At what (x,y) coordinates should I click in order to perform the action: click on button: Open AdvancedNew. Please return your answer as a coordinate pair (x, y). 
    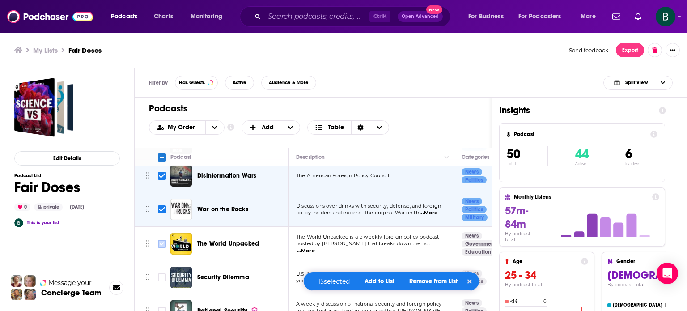
    Looking at the image, I should click on (420, 17).